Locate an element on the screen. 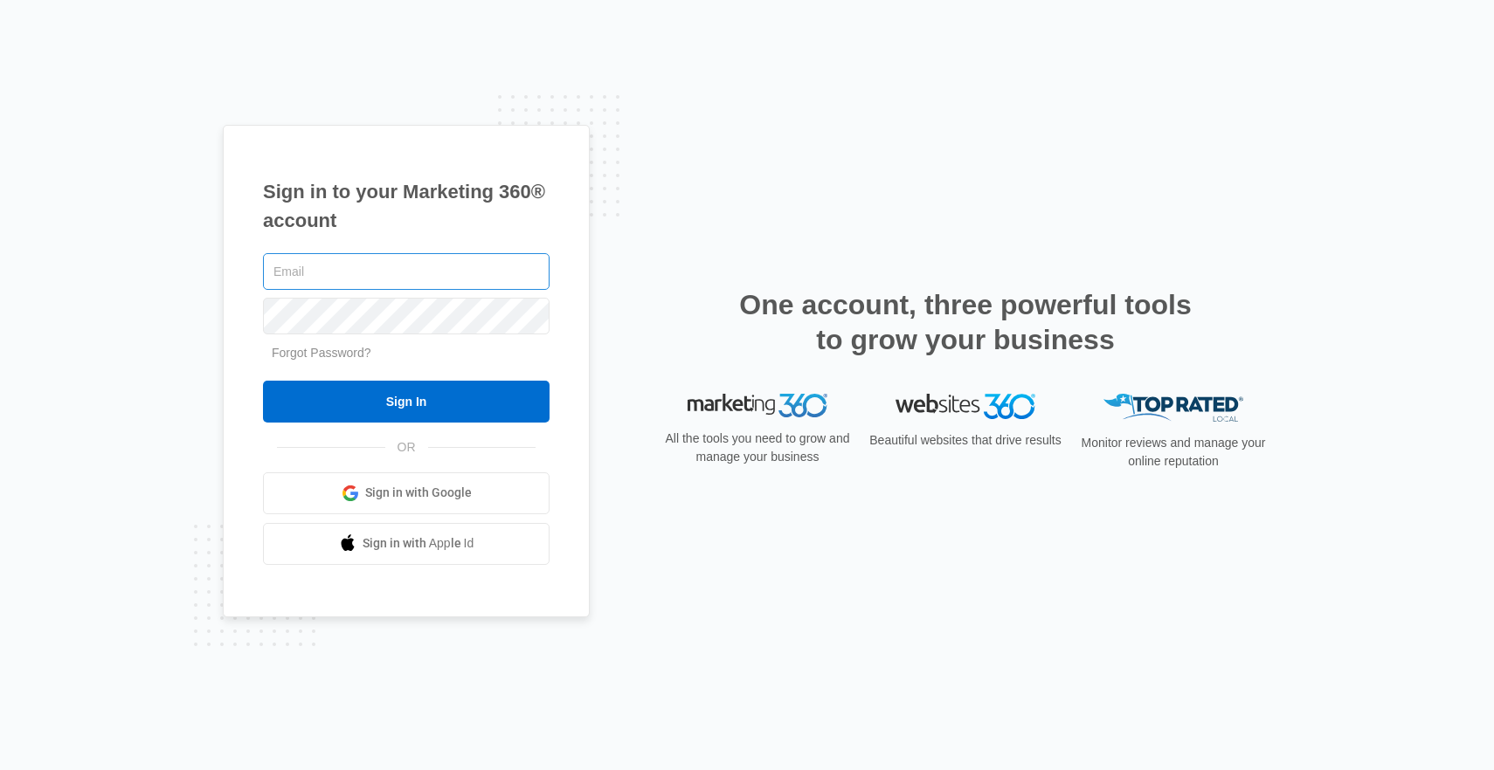  p: Beautiful websites that drive results is located at coordinates (965, 440).